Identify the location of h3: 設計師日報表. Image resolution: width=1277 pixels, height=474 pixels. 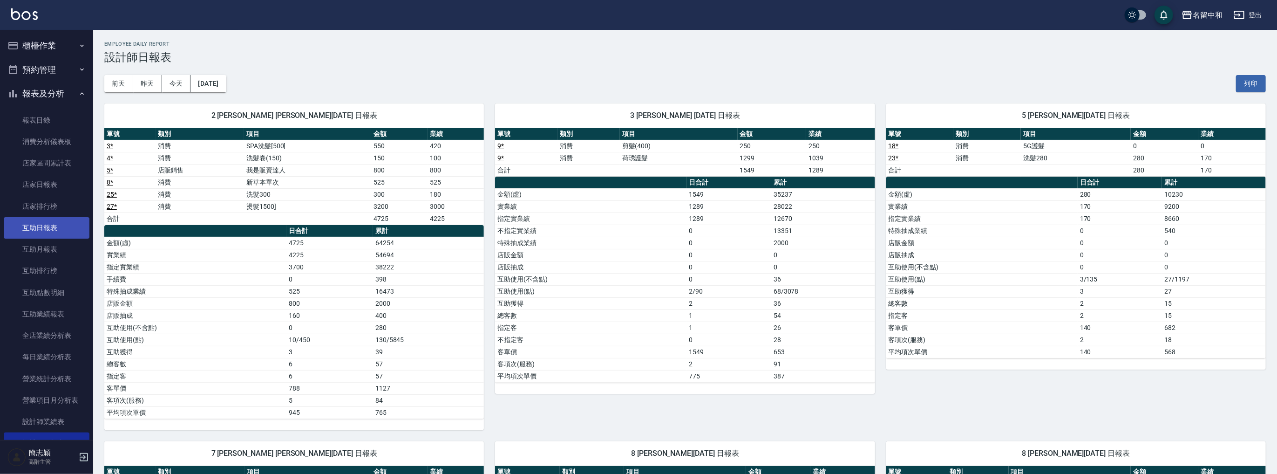
(685, 57).